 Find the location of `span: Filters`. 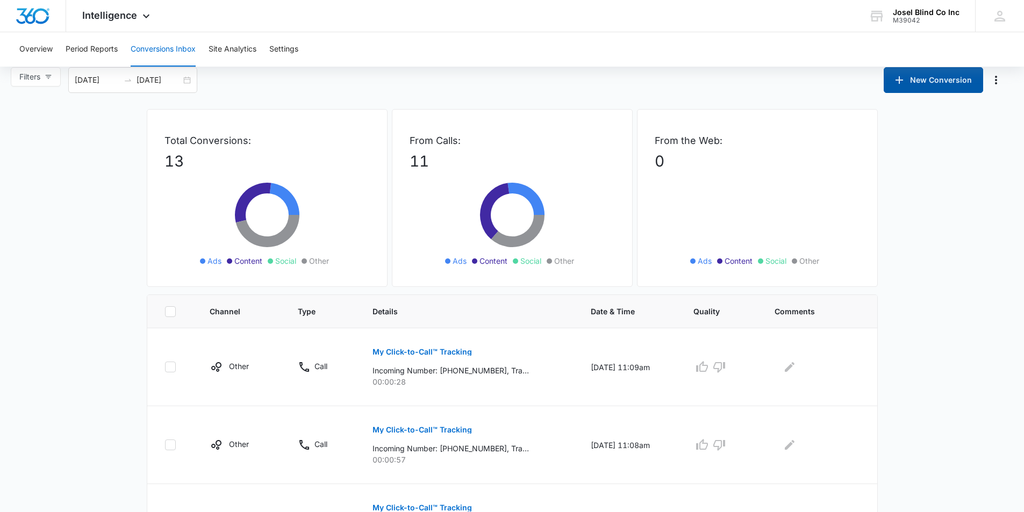

span: Filters is located at coordinates (30, 77).